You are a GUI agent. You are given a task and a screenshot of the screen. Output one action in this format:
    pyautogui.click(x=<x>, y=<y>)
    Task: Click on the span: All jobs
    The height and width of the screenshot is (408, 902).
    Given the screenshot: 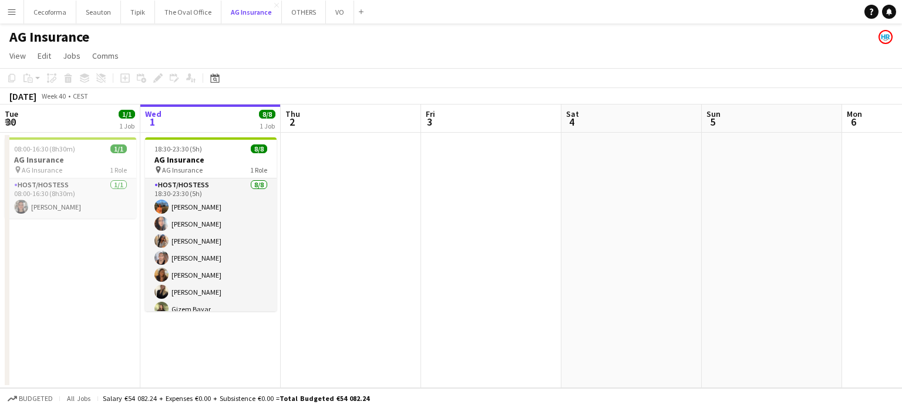 What is the action you would take?
    pyautogui.click(x=79, y=398)
    